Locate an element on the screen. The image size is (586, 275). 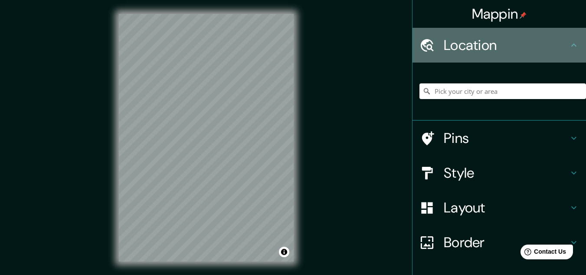
h4: Mappin is located at coordinates (500, 14).